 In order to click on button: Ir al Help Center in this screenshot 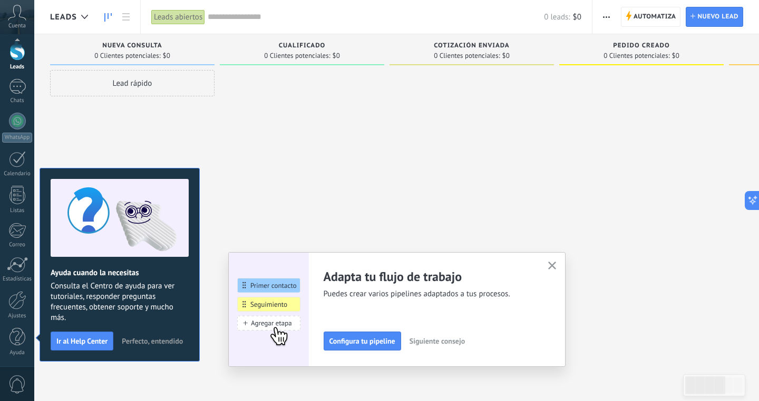, I will do `click(82, 341)`.